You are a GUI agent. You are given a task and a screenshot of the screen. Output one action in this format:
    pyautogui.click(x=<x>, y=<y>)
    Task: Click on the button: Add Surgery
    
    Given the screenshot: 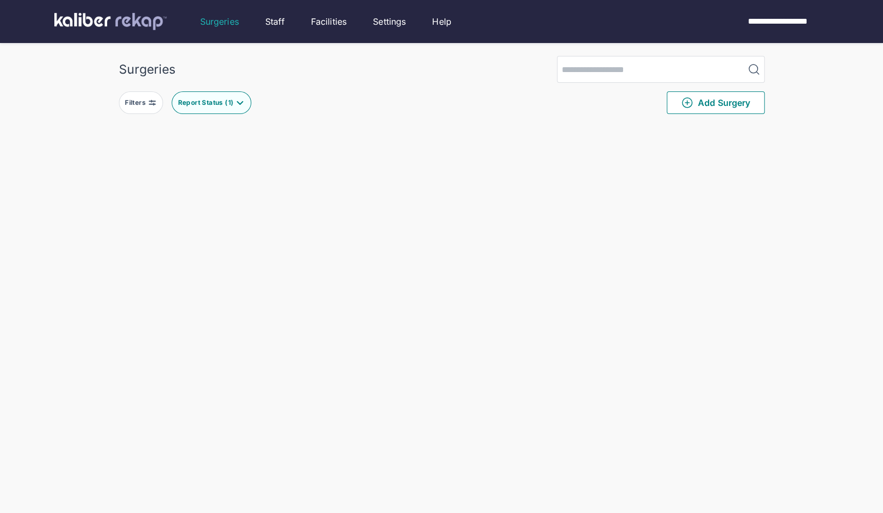 What is the action you would take?
    pyautogui.click(x=716, y=103)
    